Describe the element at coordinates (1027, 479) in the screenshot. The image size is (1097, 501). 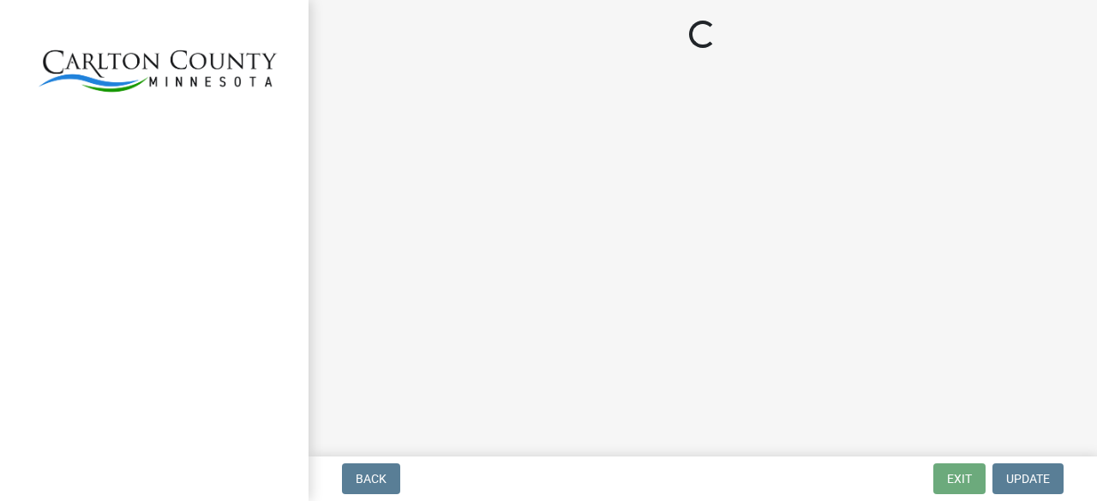
I see `span: Update` at that location.